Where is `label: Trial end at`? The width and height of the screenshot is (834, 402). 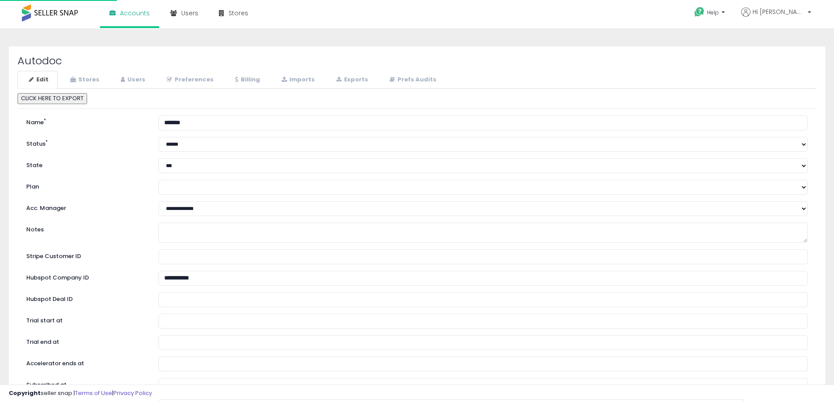
label: Trial end at is located at coordinates (86, 341).